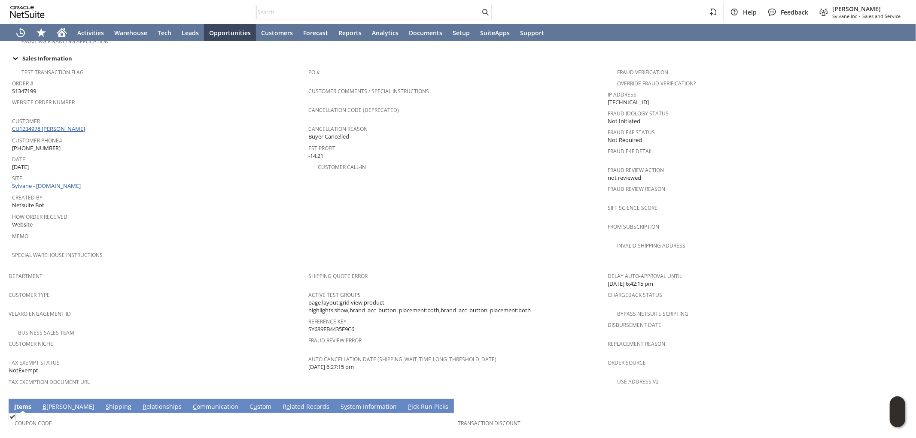  Describe the element at coordinates (12, 417) in the screenshot. I see `img: Checked` at that location.